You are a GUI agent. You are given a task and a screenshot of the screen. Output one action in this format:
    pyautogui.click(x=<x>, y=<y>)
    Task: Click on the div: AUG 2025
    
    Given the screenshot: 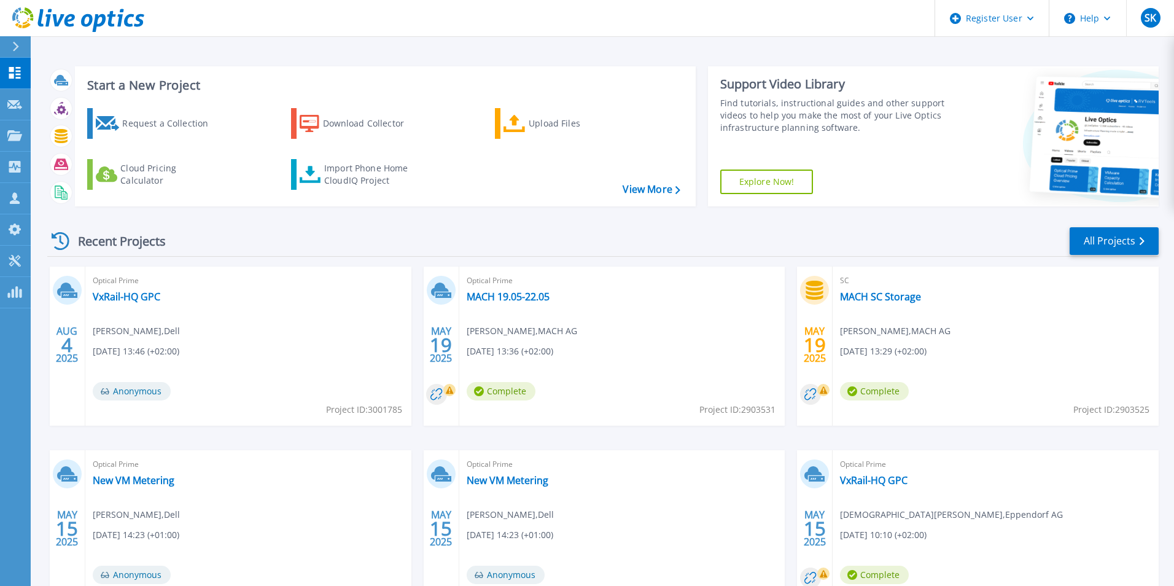 What is the action you would take?
    pyautogui.click(x=67, y=344)
    